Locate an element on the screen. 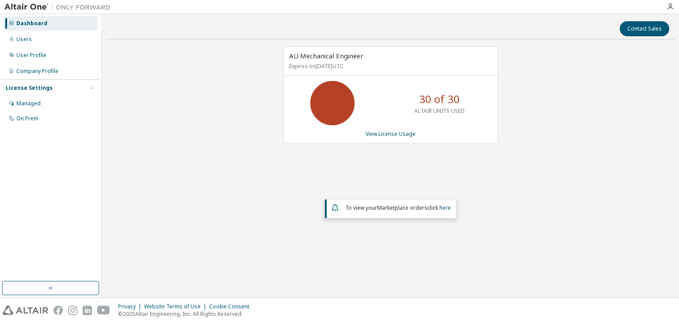 This screenshot has height=323, width=679. div: Managed is located at coordinates (28, 103).